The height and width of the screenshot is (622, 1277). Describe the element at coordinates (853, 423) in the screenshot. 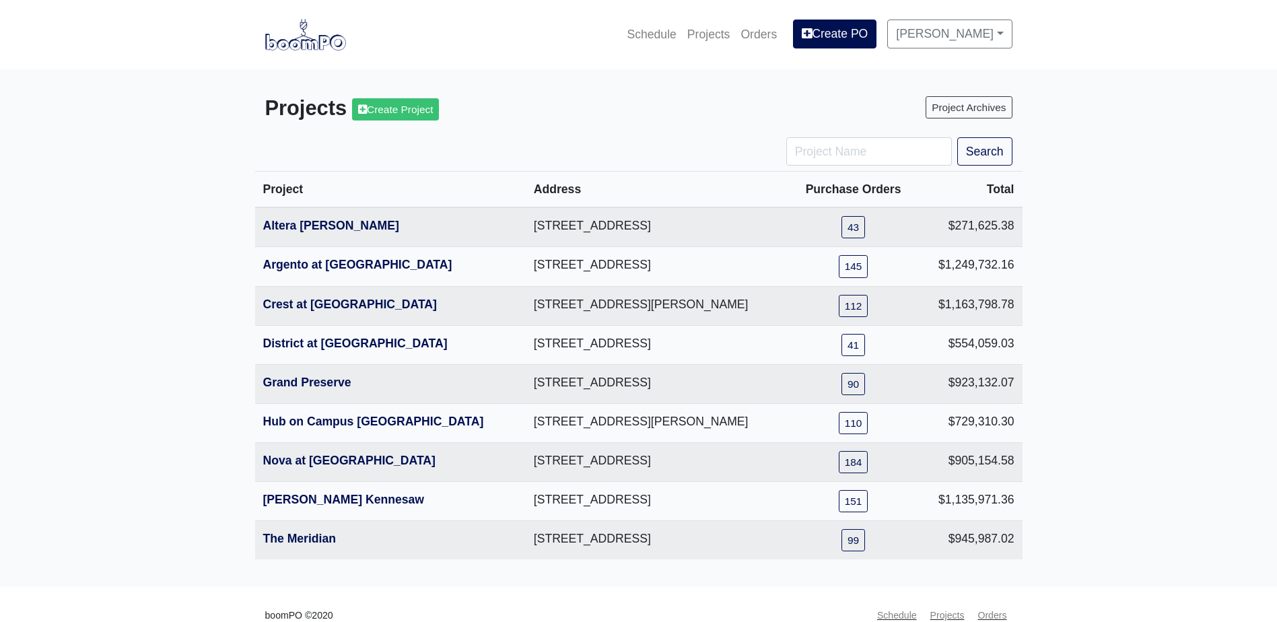

I see `a: 110` at that location.